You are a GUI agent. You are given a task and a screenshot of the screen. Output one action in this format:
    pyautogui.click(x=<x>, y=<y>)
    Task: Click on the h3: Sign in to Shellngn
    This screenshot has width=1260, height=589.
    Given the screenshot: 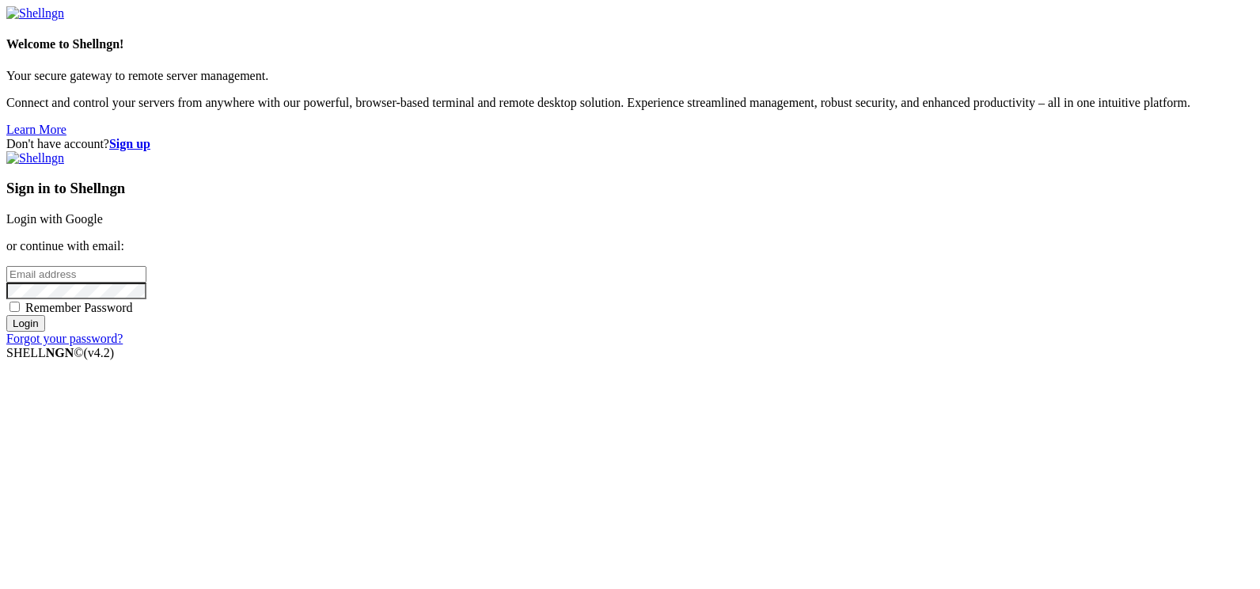 What is the action you would take?
    pyautogui.click(x=630, y=188)
    